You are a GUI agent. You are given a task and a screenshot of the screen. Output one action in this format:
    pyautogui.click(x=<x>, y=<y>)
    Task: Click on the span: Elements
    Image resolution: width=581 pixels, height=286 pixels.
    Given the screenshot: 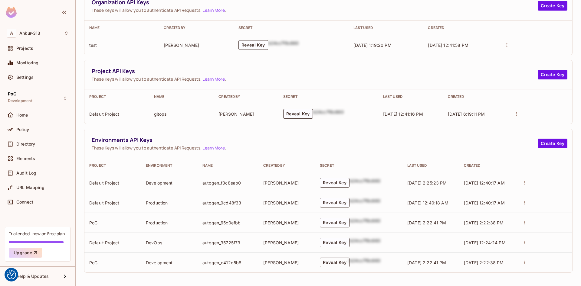 What is the action you would take?
    pyautogui.click(x=26, y=159)
    